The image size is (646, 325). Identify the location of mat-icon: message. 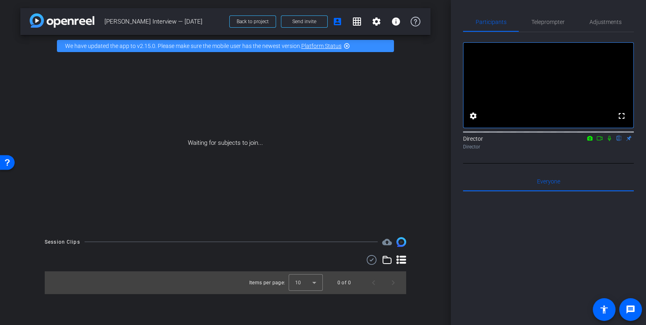
(631, 310).